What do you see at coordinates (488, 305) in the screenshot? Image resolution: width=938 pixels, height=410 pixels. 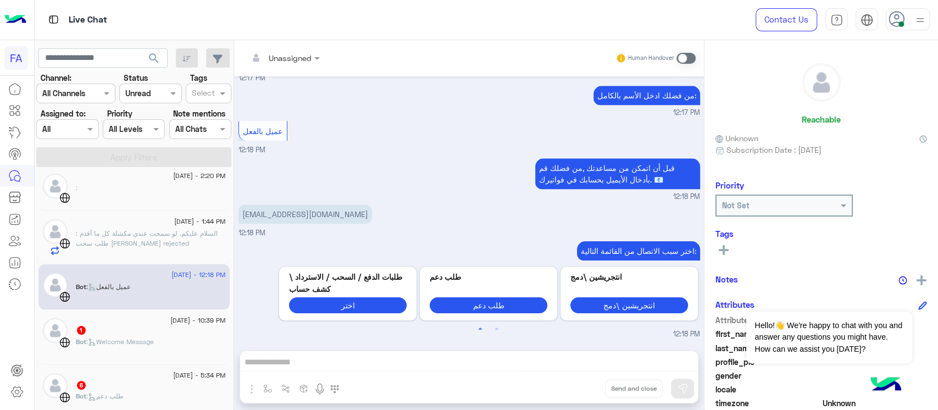 I see `button: طلب دعم` at bounding box center [488, 305].